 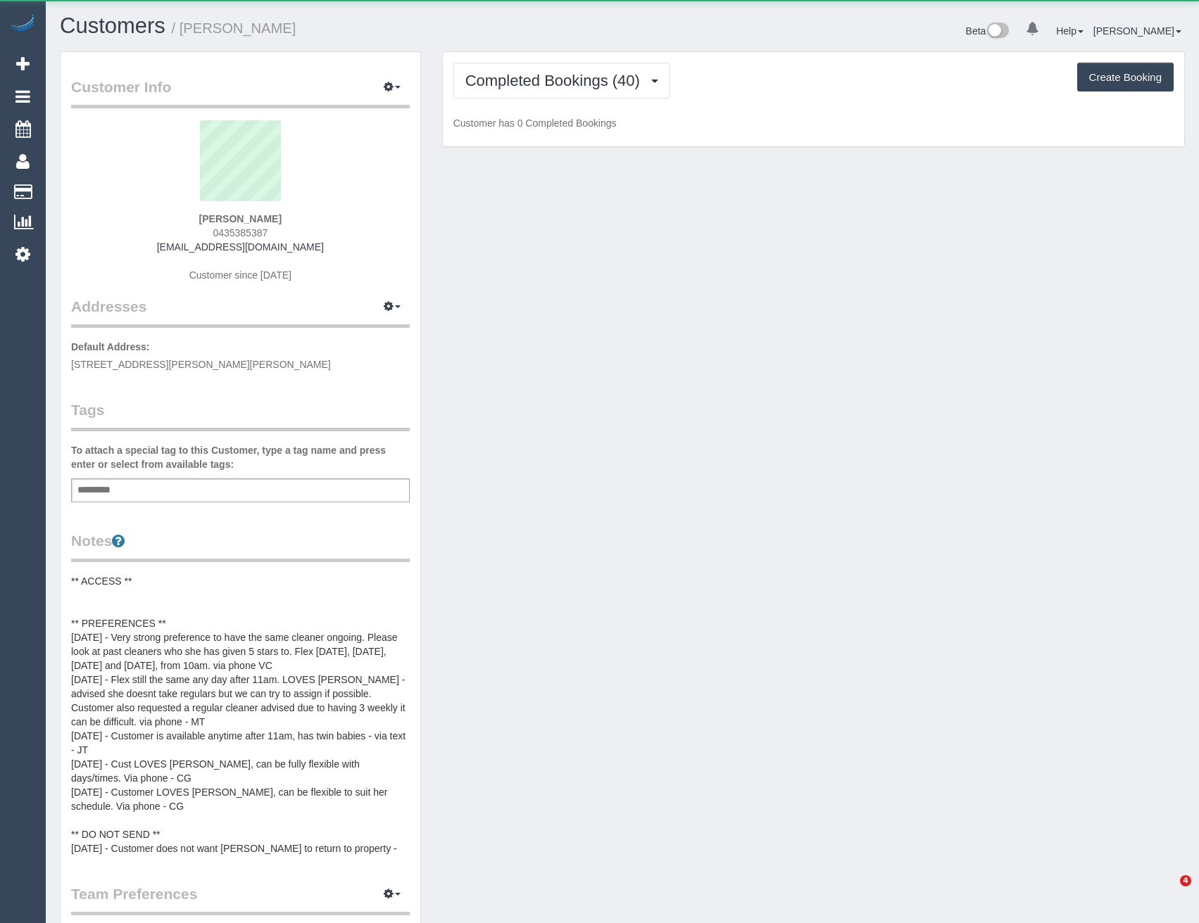 What do you see at coordinates (813, 123) in the screenshot?
I see `p: Customer has 0 Completed Bookings` at bounding box center [813, 123].